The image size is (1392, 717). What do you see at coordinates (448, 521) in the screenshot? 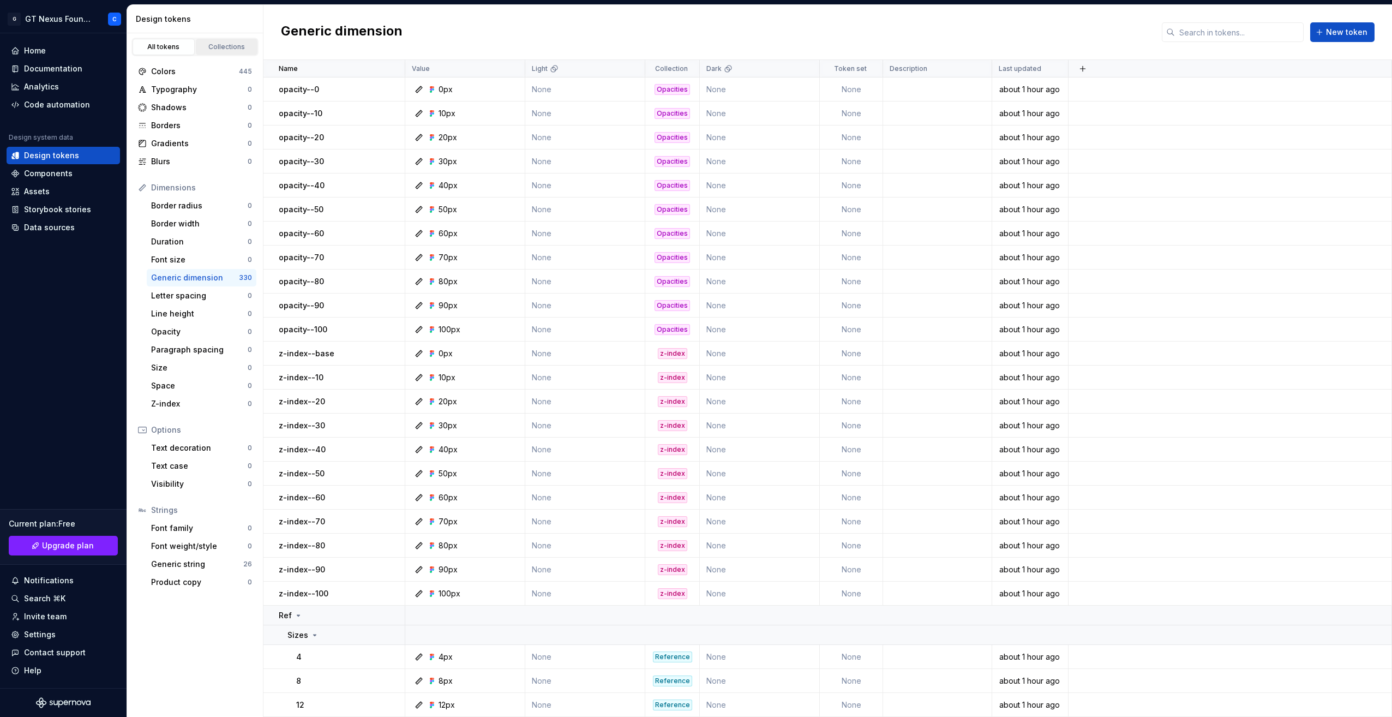
I see `div: 70px` at bounding box center [448, 521].